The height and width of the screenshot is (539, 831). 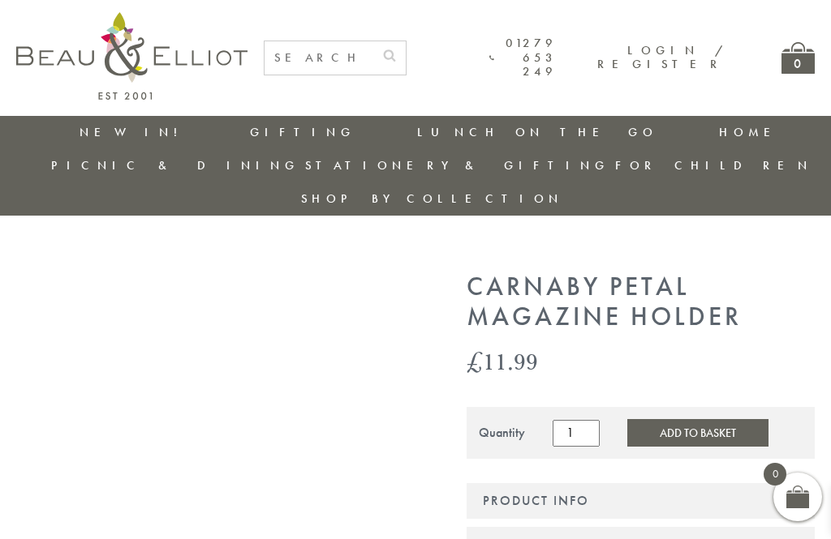 I want to click on a: 0, so click(x=797, y=58).